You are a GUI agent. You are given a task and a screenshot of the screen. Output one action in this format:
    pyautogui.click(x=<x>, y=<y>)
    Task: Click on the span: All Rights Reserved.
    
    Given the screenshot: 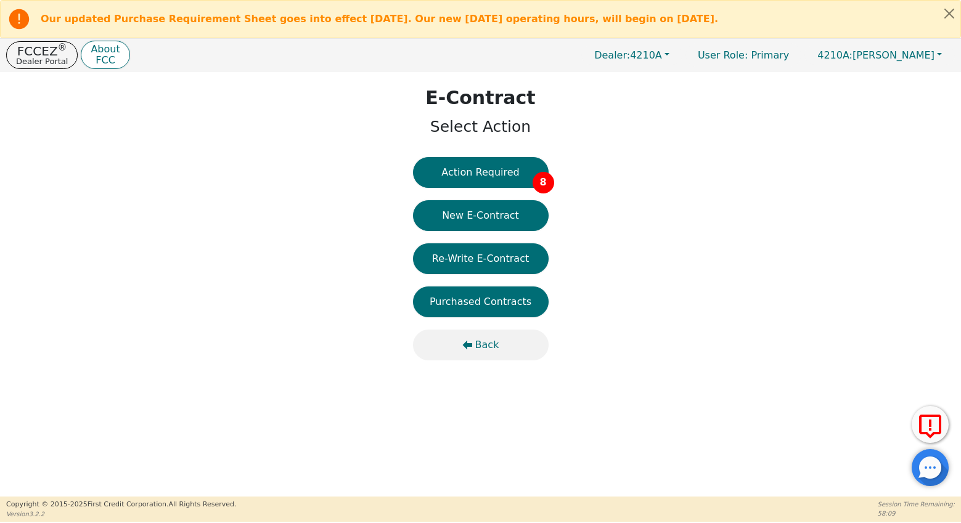 What is the action you would take?
    pyautogui.click(x=202, y=504)
    